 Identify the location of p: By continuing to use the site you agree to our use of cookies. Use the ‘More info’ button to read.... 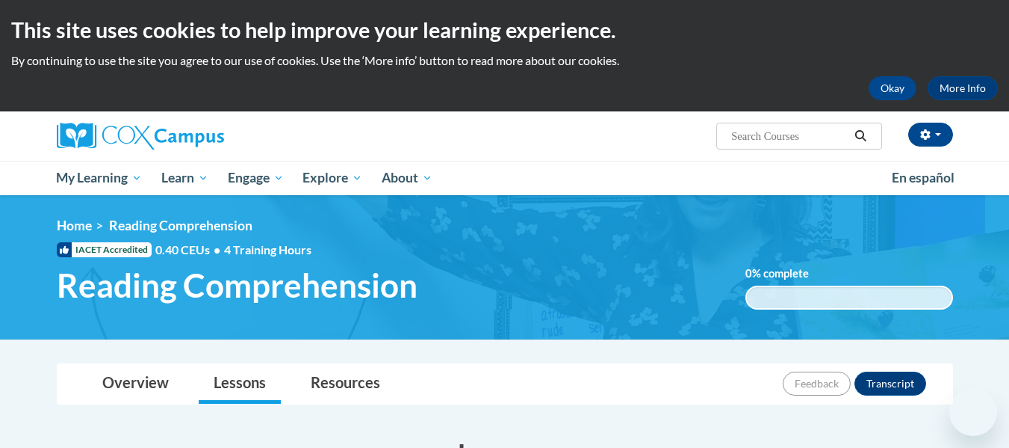
(504, 61).